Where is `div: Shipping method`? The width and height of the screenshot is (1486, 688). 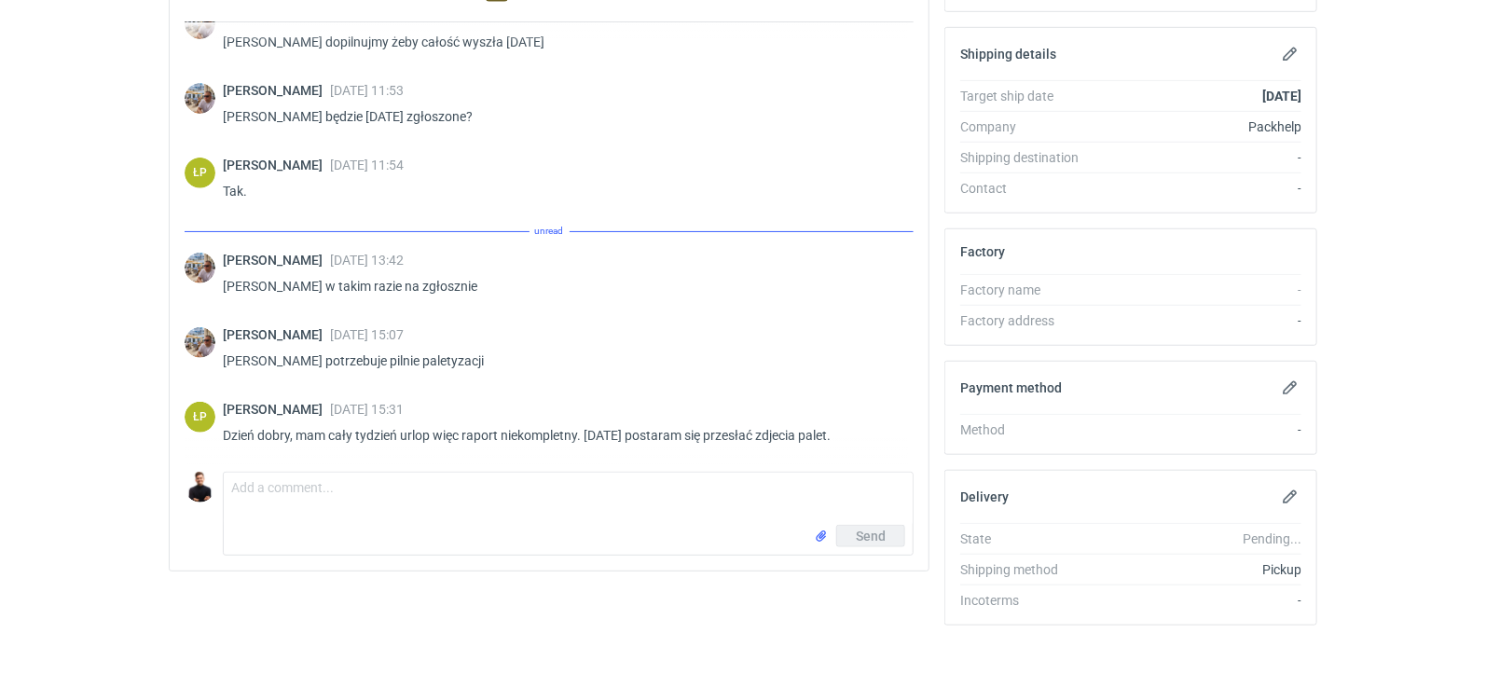
div: Shipping method is located at coordinates (1028, 570).